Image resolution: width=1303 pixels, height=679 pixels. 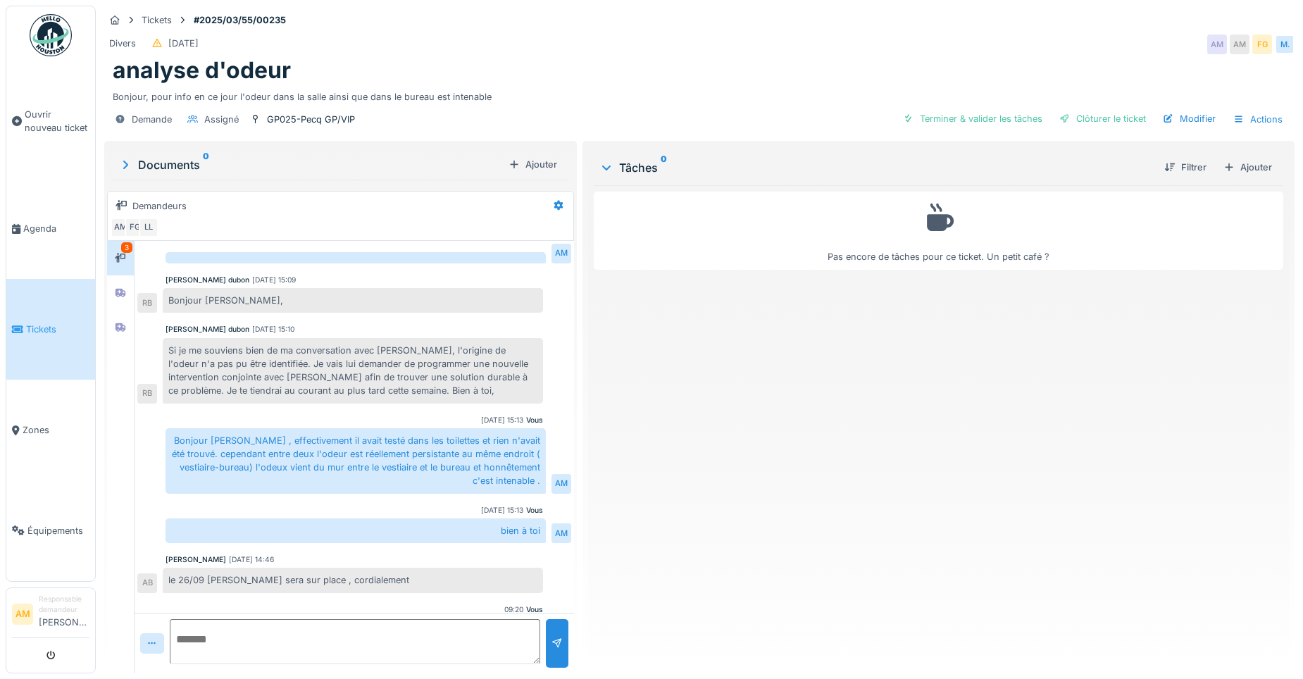 What do you see at coordinates (201, 70) in the screenshot?
I see `h1: analyse d'odeur` at bounding box center [201, 70].